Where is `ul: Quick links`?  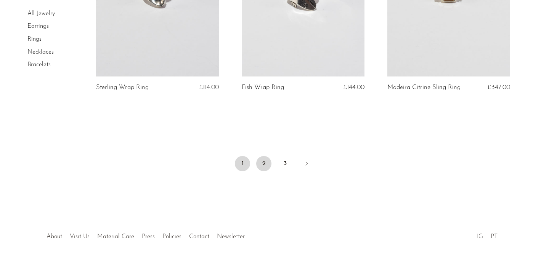
ul: Quick links is located at coordinates (146, 235).